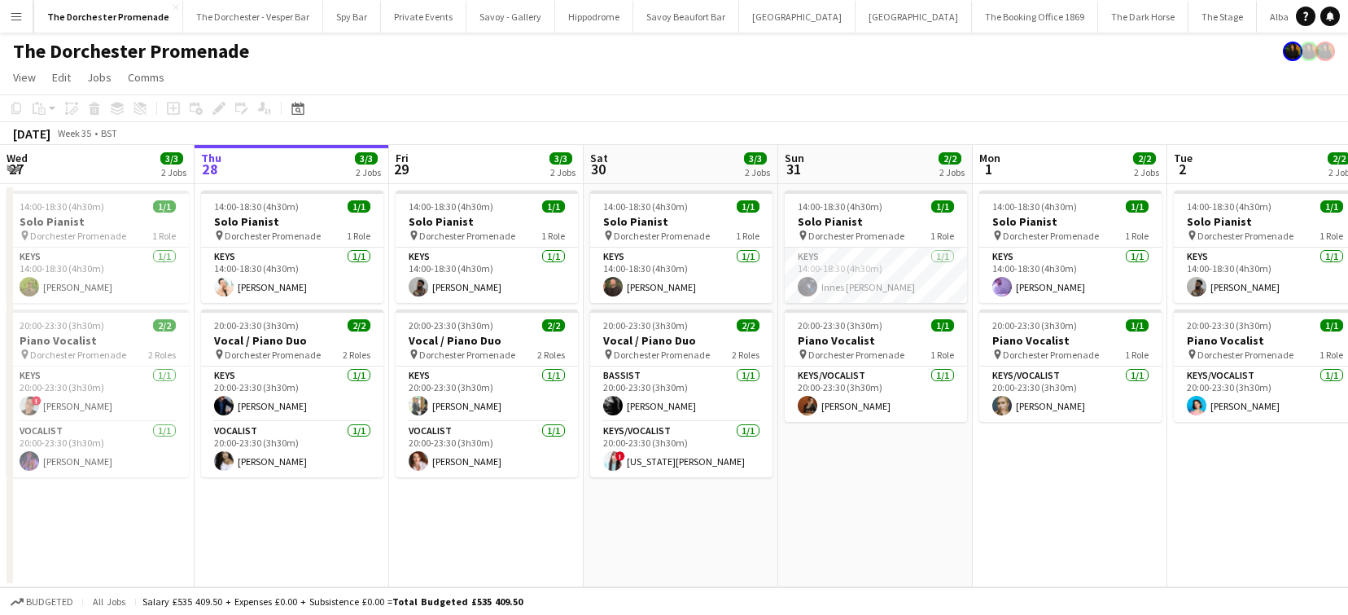 The image size is (1348, 615). What do you see at coordinates (99, 77) in the screenshot?
I see `span: Jobs` at bounding box center [99, 77].